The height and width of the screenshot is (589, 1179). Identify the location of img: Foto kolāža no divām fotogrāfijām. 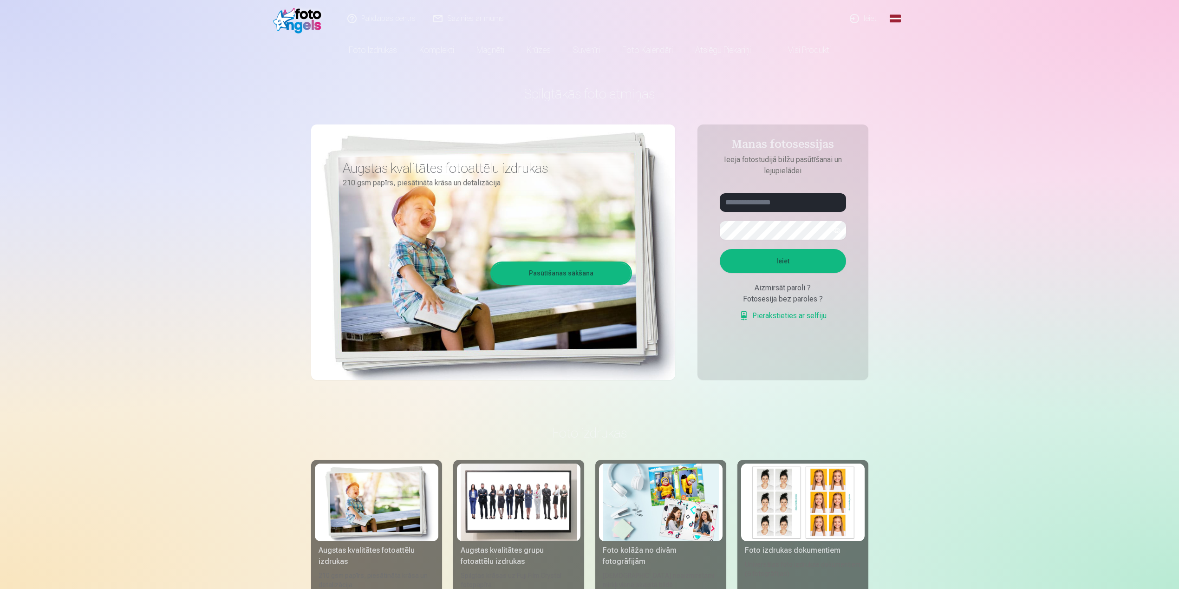
(661, 502).